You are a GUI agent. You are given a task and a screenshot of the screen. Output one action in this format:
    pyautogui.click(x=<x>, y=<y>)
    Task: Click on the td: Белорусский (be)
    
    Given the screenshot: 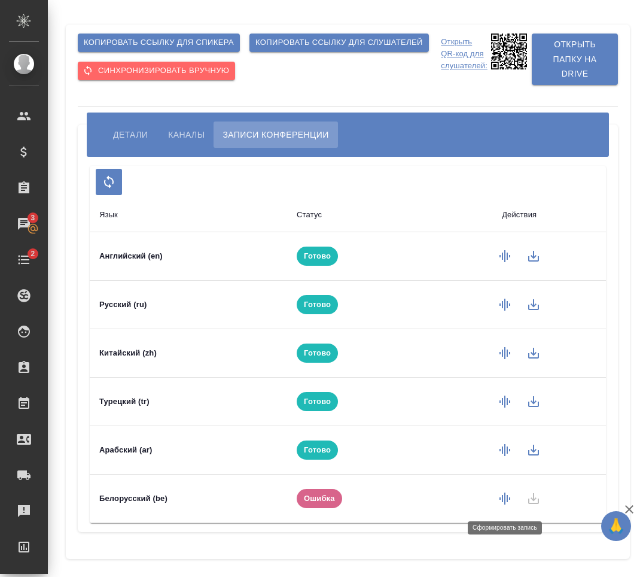 What is the action you would take?
    pyautogui.click(x=188, y=498)
    